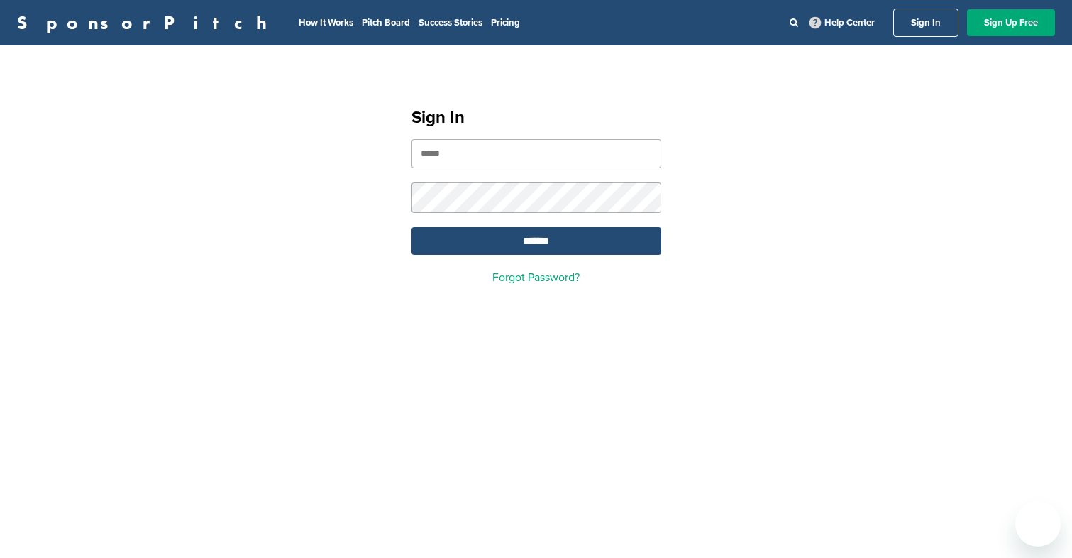  I want to click on a: Sign In, so click(926, 23).